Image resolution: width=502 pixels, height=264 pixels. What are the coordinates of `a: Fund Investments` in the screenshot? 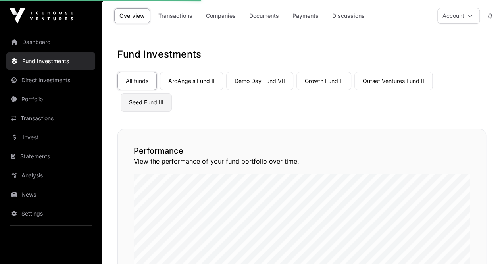 It's located at (51, 61).